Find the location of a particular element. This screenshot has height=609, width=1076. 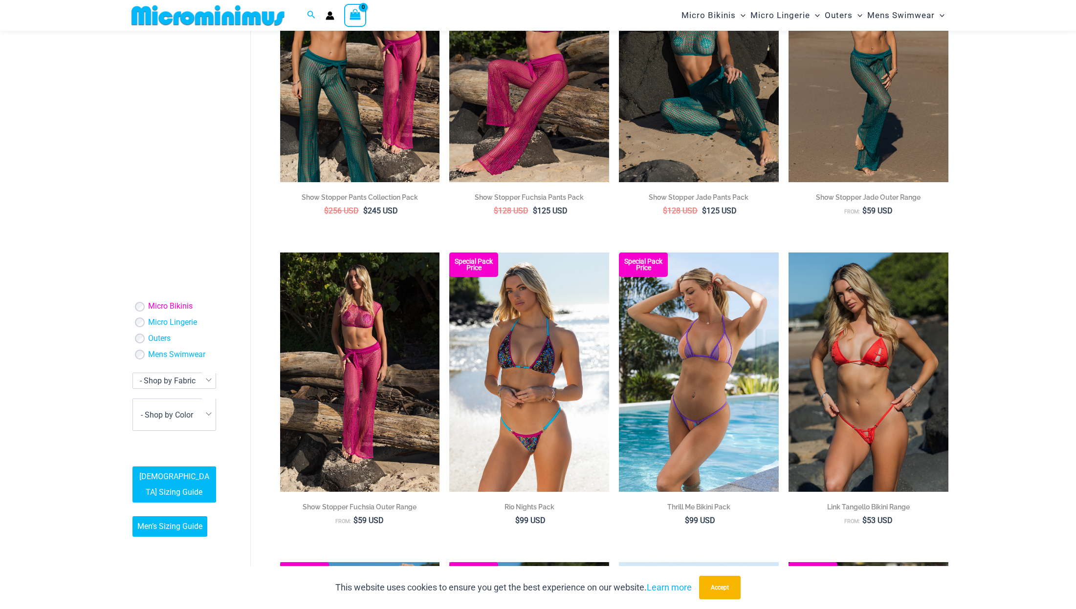

nav: Site Navigation is located at coordinates (813, 15).